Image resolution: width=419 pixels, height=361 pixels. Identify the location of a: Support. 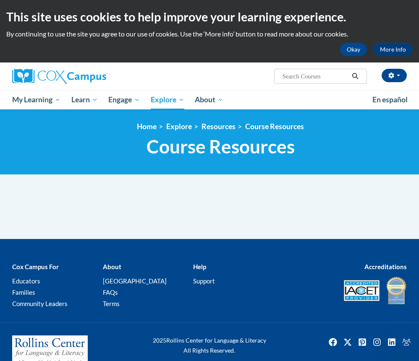
(204, 281).